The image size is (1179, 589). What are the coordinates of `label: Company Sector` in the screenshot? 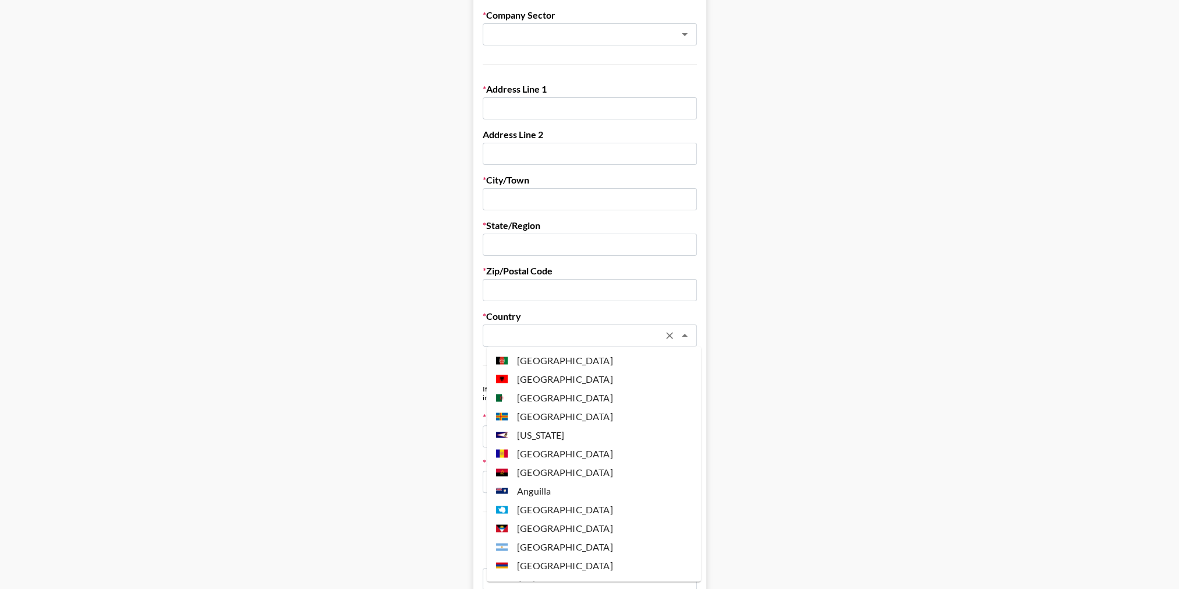 It's located at (590, 15).